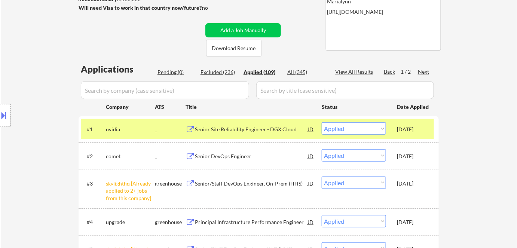  What do you see at coordinates (251, 156) in the screenshot?
I see `div: Senior DevOps Engineer` at bounding box center [251, 156].